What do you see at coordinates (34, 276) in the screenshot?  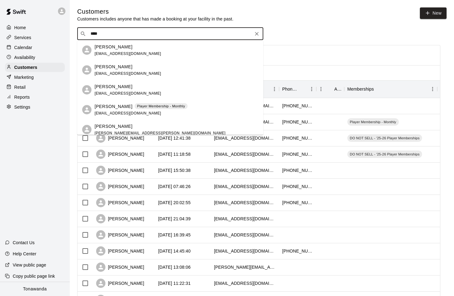 I see `p: Copy public page link` at bounding box center [34, 276].